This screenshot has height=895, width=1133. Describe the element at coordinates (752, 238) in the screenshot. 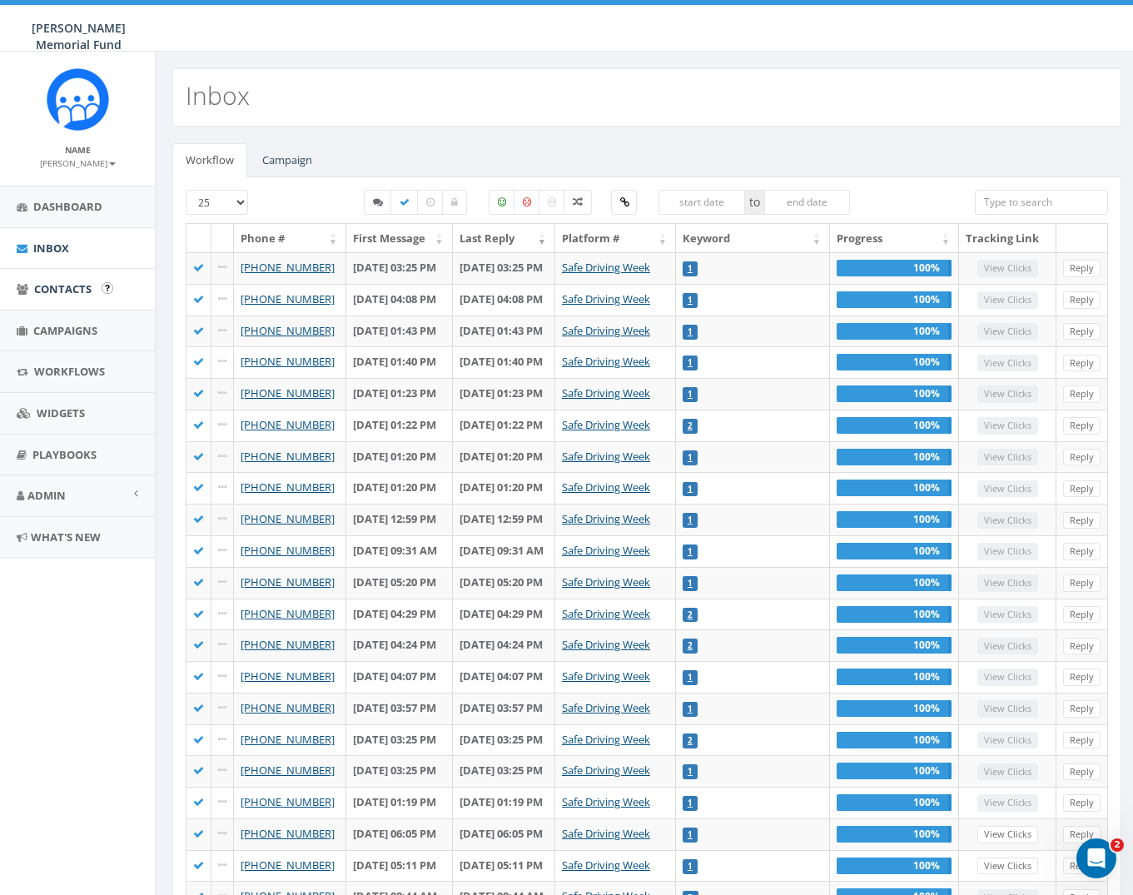

I see `th: Keyword: activate to sort column ascending` at that location.